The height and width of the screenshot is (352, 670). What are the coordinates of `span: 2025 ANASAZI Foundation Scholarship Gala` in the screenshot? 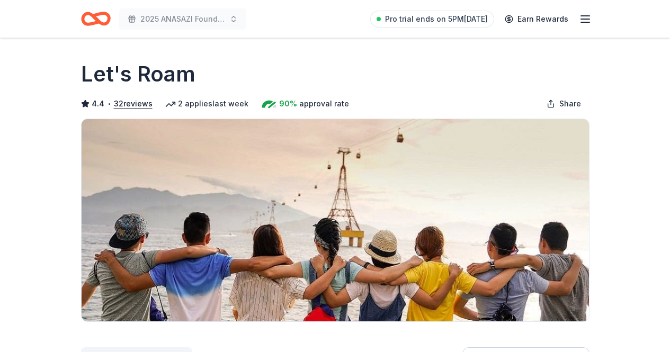 It's located at (183, 19).